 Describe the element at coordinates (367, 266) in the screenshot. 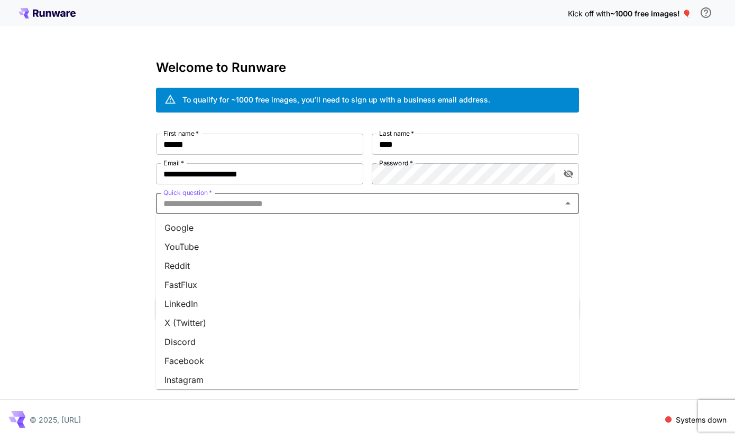

I see `li: Reddit` at that location.